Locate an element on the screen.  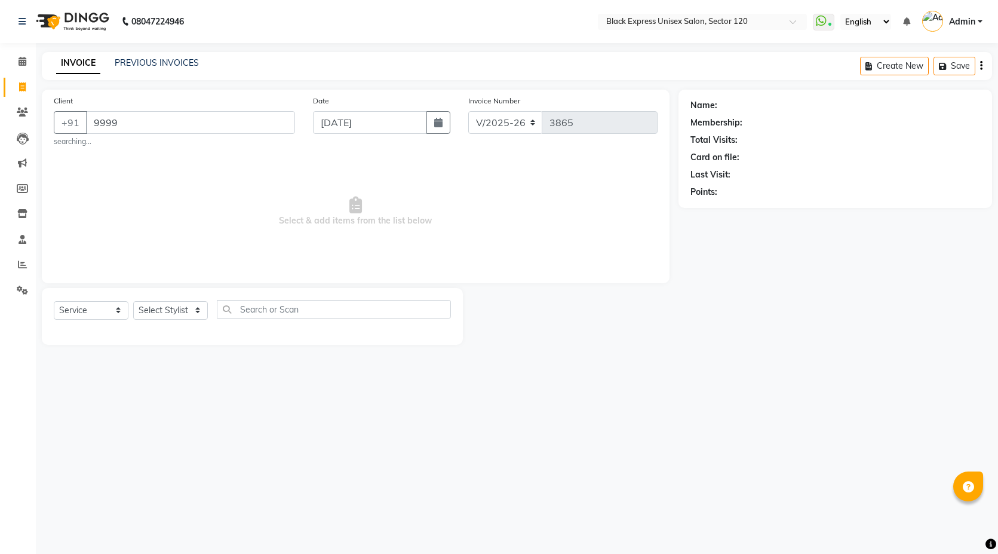
div: Card on file: is located at coordinates (715, 157).